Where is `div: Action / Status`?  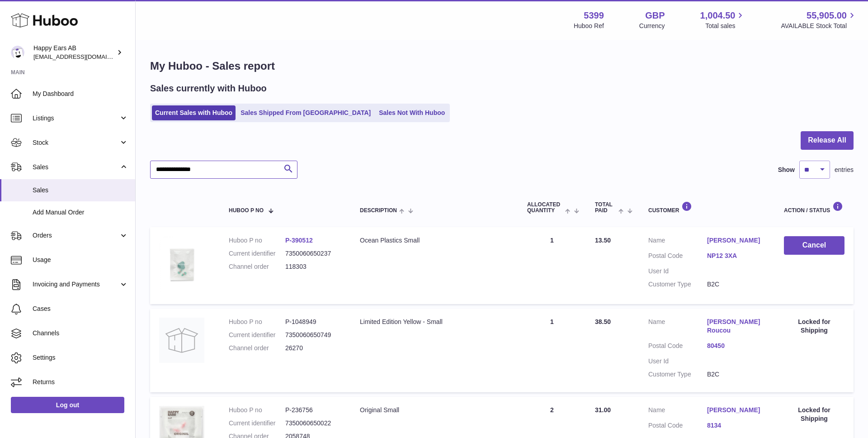
div: Action / Status is located at coordinates (814, 207).